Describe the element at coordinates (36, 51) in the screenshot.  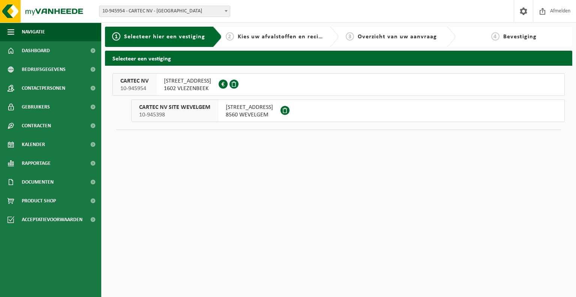
I see `span: Dashboard` at that location.